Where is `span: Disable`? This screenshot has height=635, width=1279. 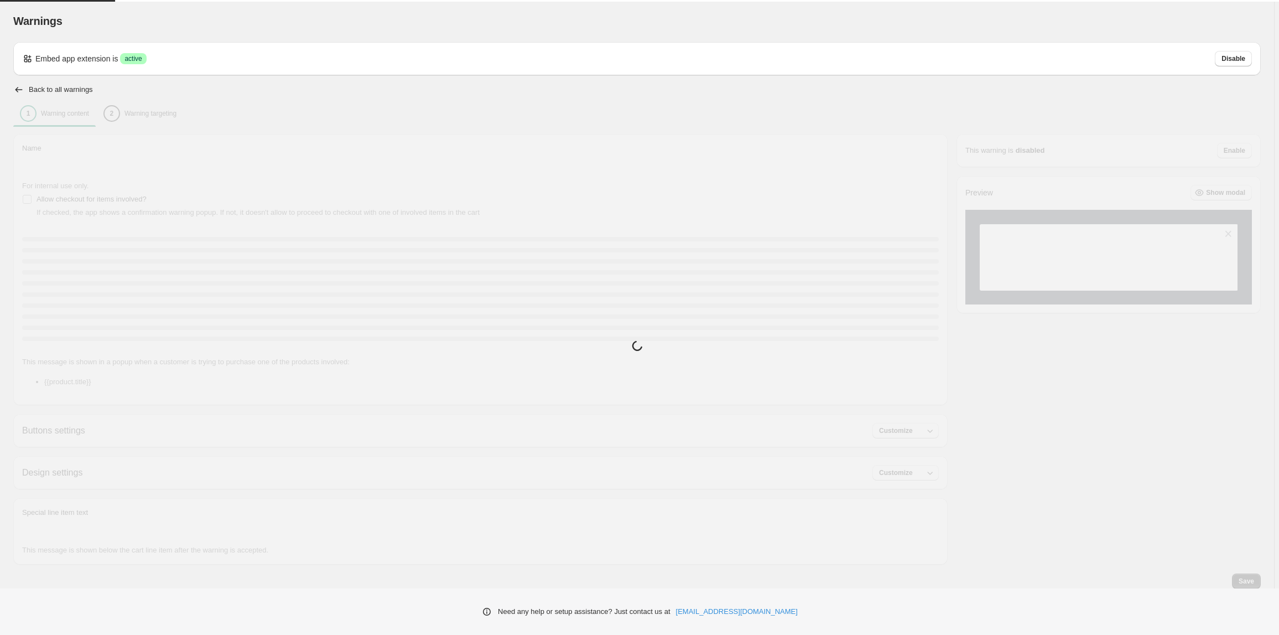 span: Disable is located at coordinates (1233, 59).